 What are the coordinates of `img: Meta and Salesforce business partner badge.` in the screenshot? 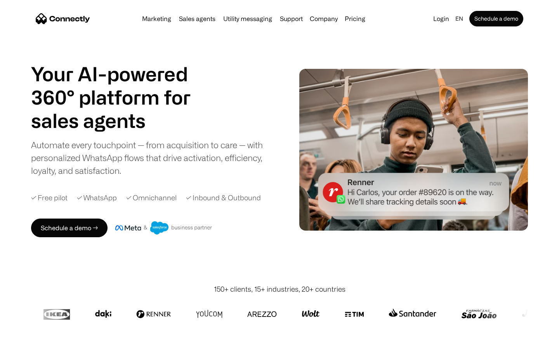 It's located at (164, 228).